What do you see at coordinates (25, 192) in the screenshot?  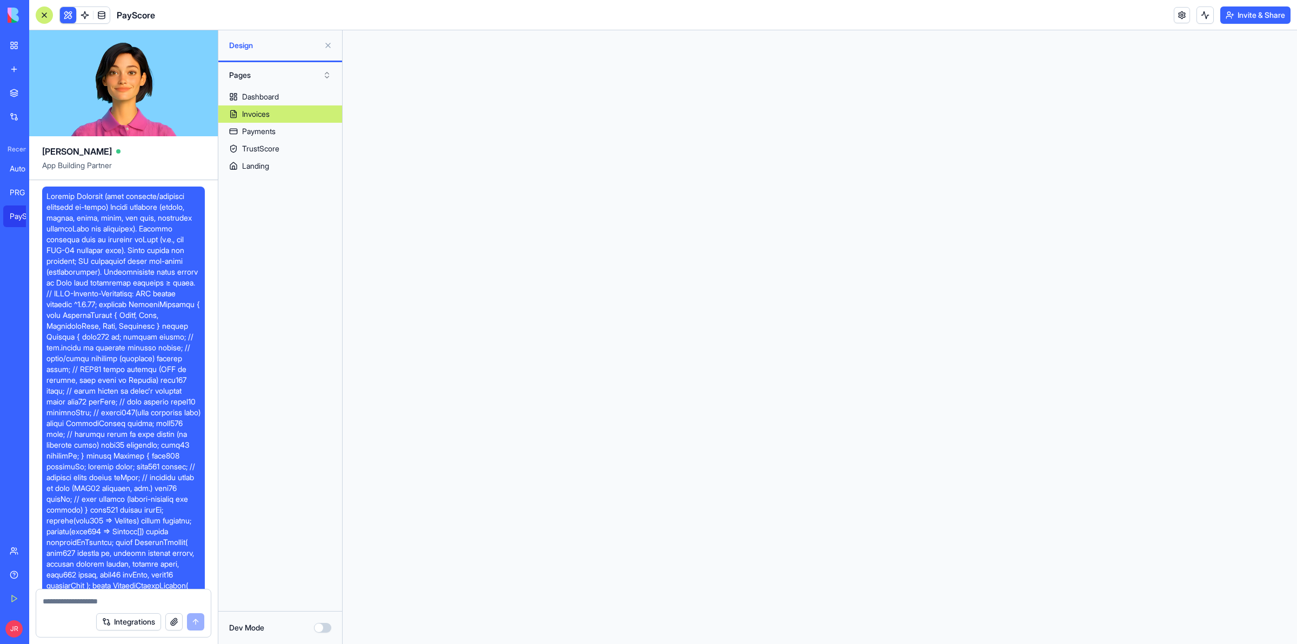 I see `div: PRG Educational Substitute Management` at bounding box center [25, 192].